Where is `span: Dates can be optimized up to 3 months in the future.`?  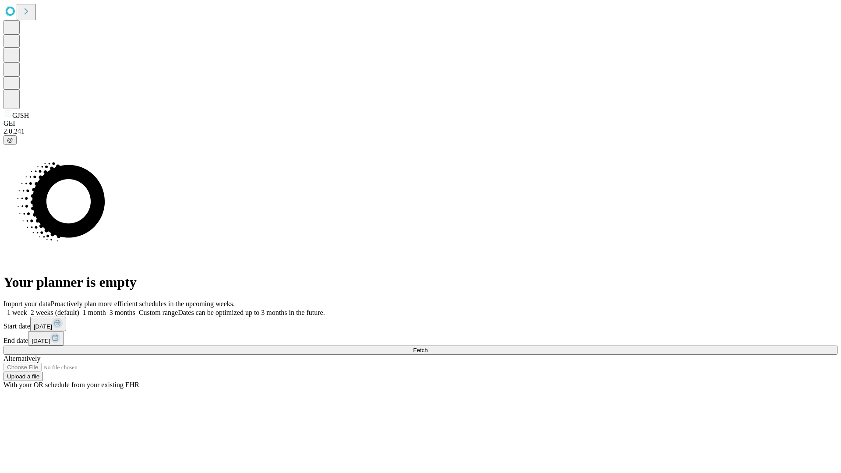 span: Dates can be optimized up to 3 months in the future. is located at coordinates (251, 312).